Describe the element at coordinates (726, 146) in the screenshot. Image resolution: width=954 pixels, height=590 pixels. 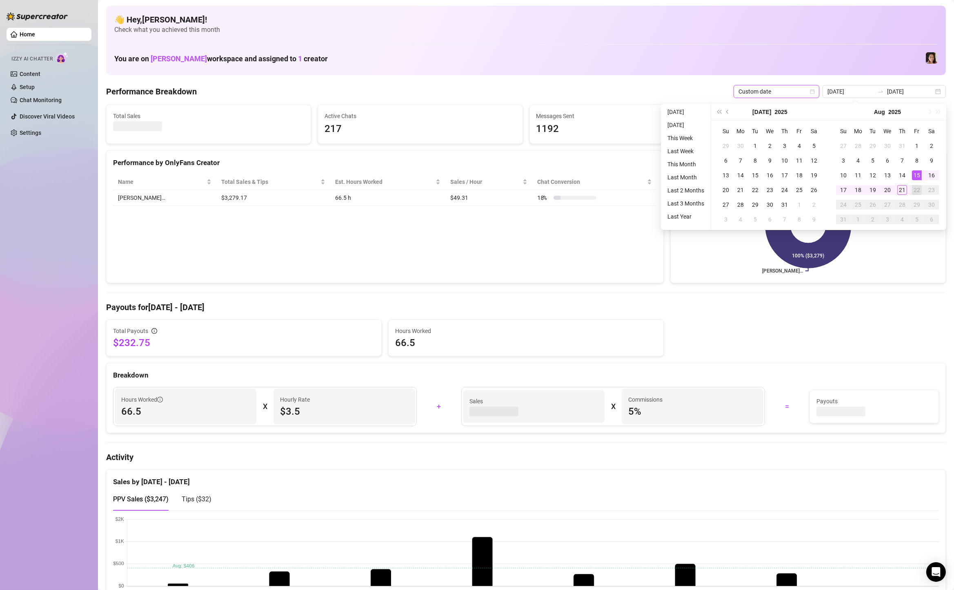
I see `td: 2025-06-29` at that location.